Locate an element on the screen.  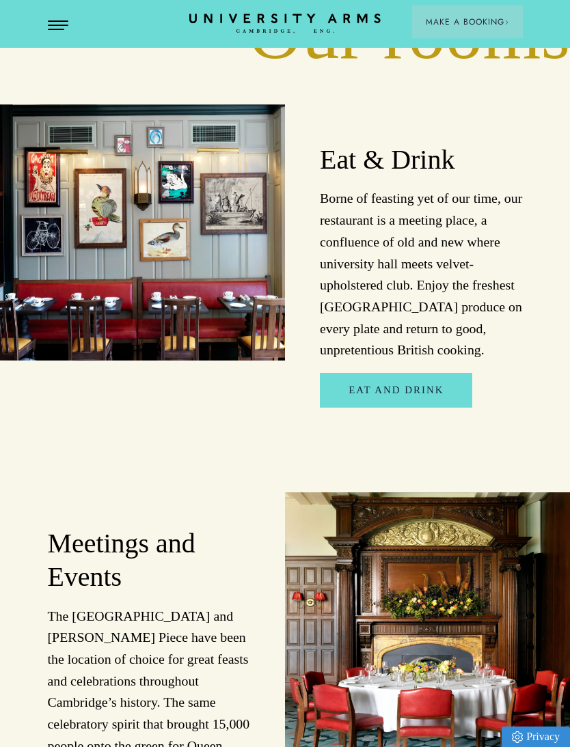
a: Home is located at coordinates (285, 24).